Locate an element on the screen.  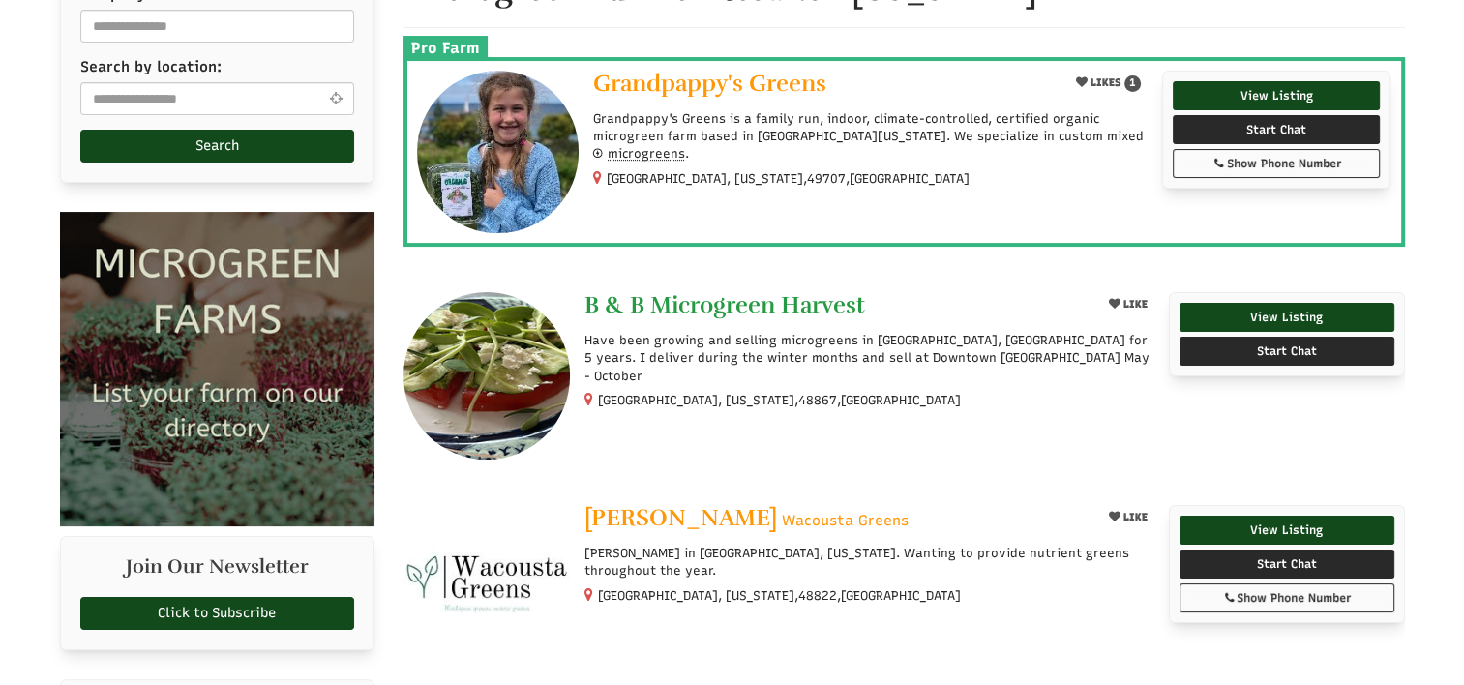
img: Emily Pearson is located at coordinates (487, 588).